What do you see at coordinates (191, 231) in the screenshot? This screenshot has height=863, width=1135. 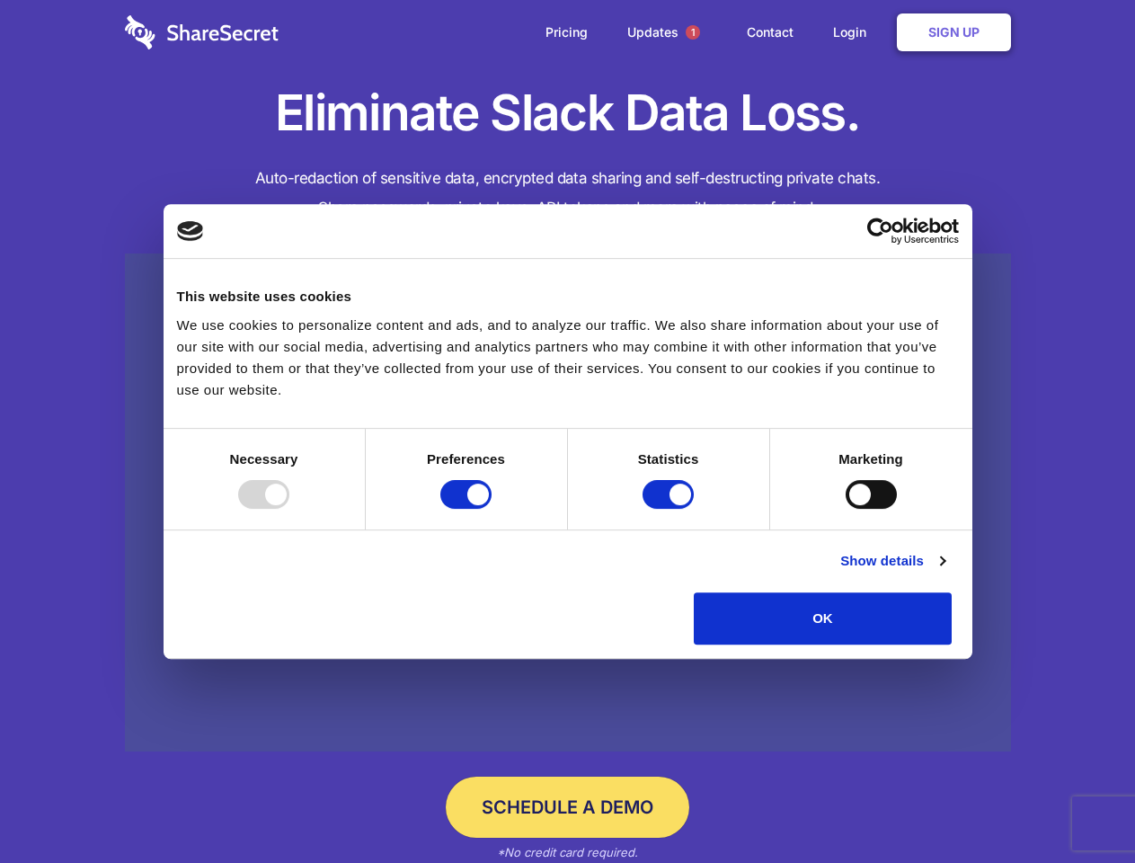 I see `img: logo` at bounding box center [191, 231].